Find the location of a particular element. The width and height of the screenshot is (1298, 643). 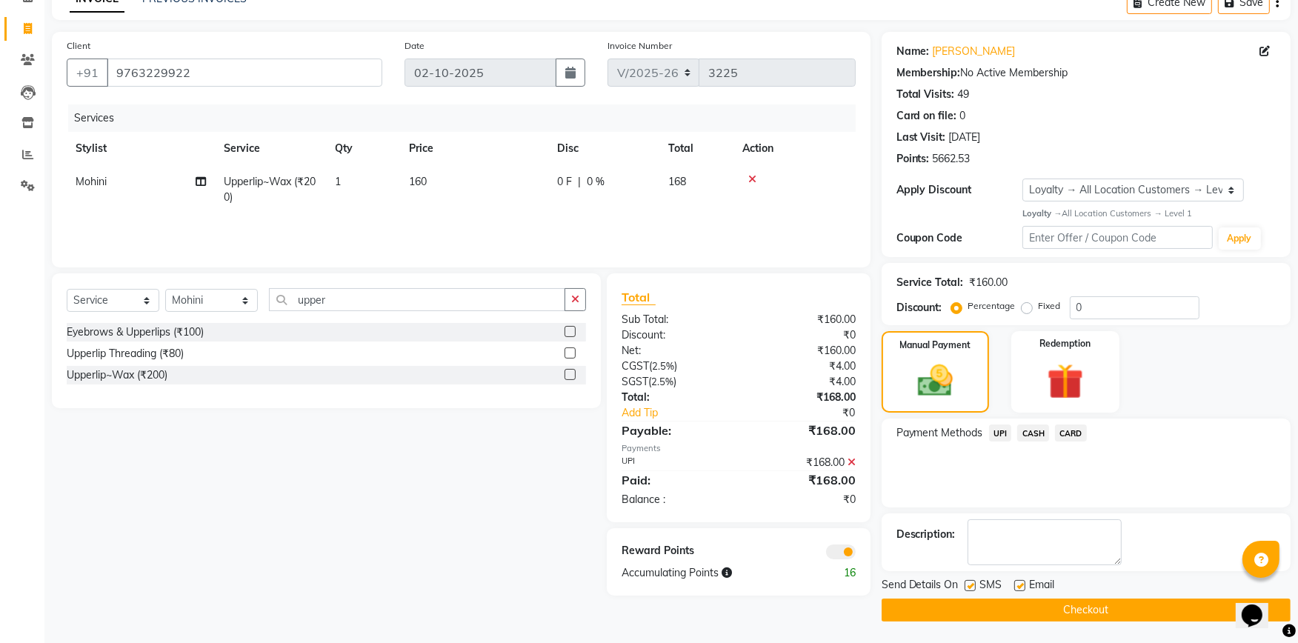

div: Paid: is located at coordinates (674, 480).